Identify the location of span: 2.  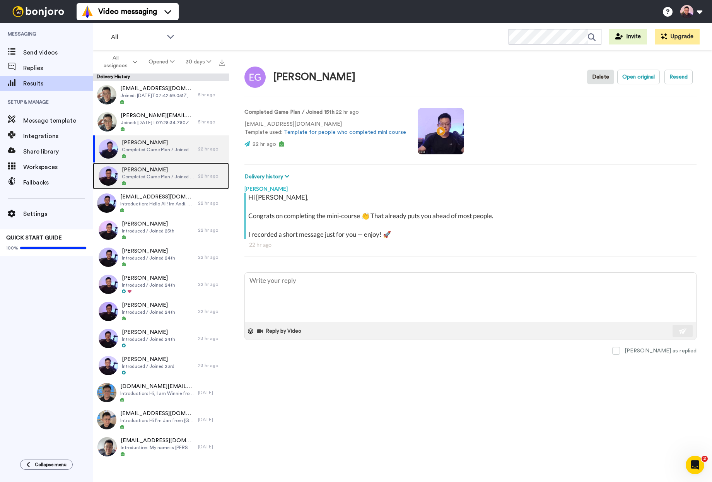
(705, 459).